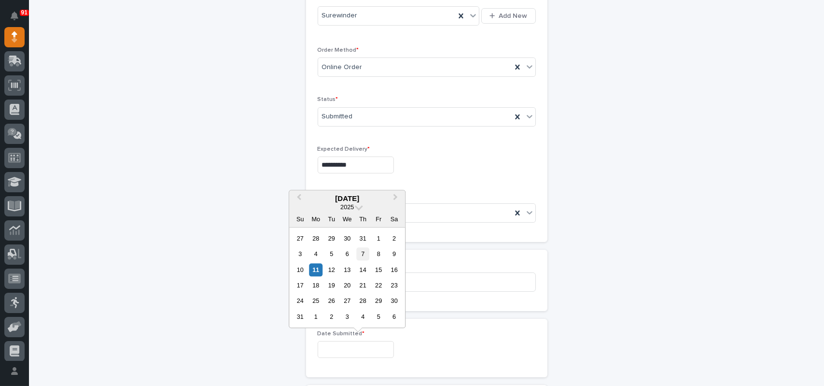  Describe the element at coordinates (328, 99) in the screenshot. I see `span: Status` at that location.